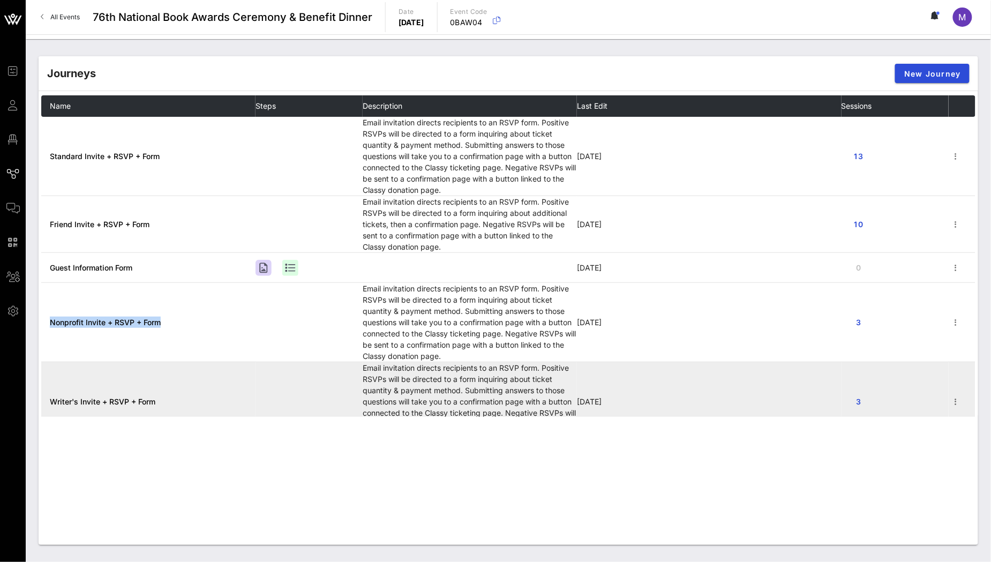 Image resolution: width=991 pixels, height=562 pixels. Describe the element at coordinates (266, 106) in the screenshot. I see `span: Steps` at that location.